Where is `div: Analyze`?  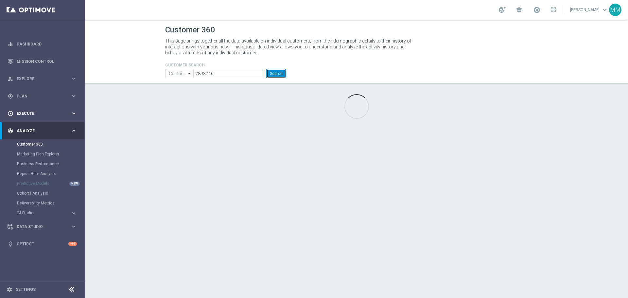
div: Analyze is located at coordinates (39, 131).